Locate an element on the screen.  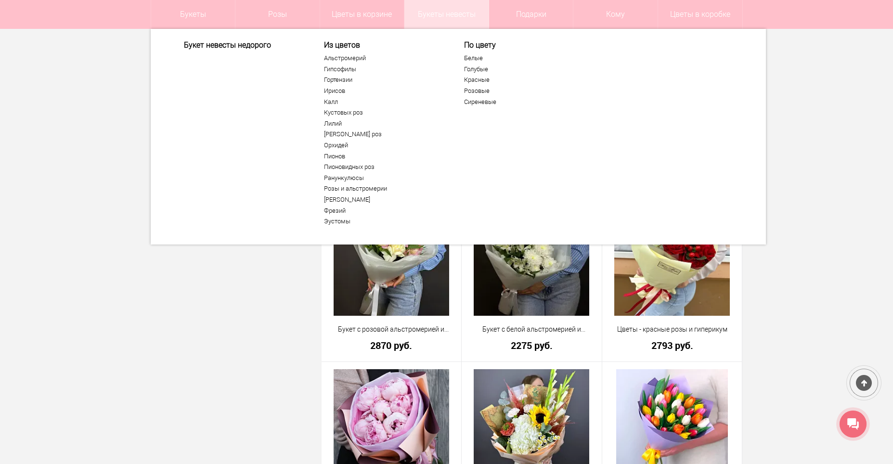
a: Орхидей is located at coordinates (383, 145).